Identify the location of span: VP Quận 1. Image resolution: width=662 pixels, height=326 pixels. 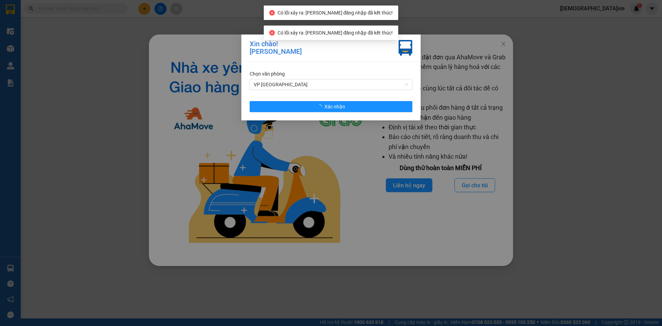
(331, 84).